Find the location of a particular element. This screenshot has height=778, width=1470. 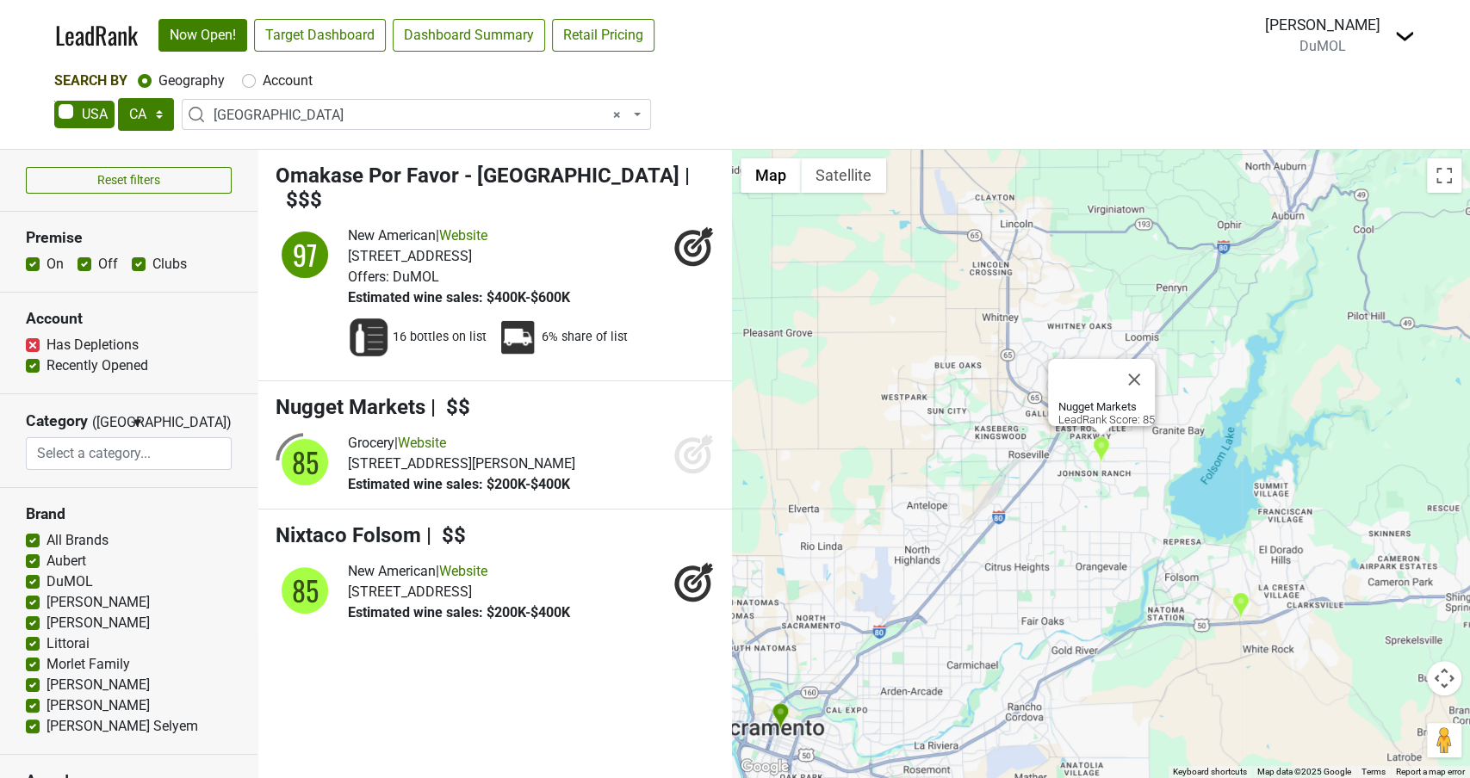

span: Estimated wine sales: $400K-$600K is located at coordinates (459, 297).